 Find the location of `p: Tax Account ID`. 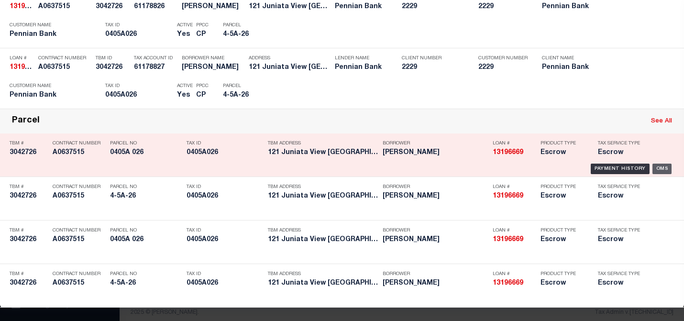

p: Tax Account ID is located at coordinates (155, 58).